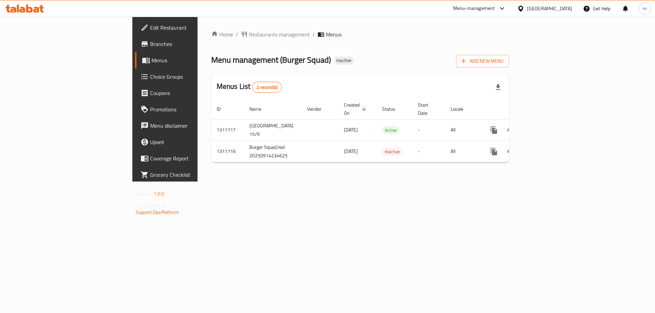 Image resolution: width=655 pixels, height=313 pixels. I want to click on div: Total records count, so click(267, 87).